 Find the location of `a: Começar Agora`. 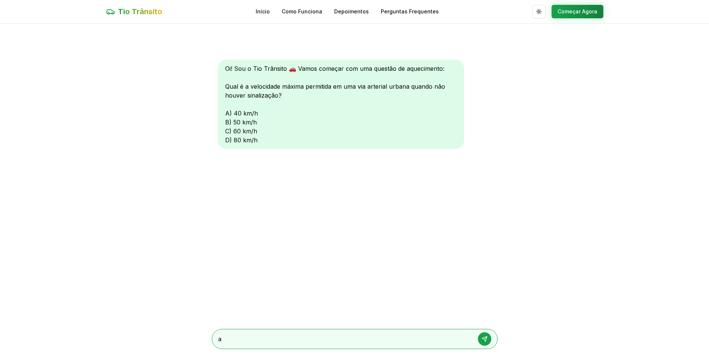

a: Começar Agora is located at coordinates (577, 12).